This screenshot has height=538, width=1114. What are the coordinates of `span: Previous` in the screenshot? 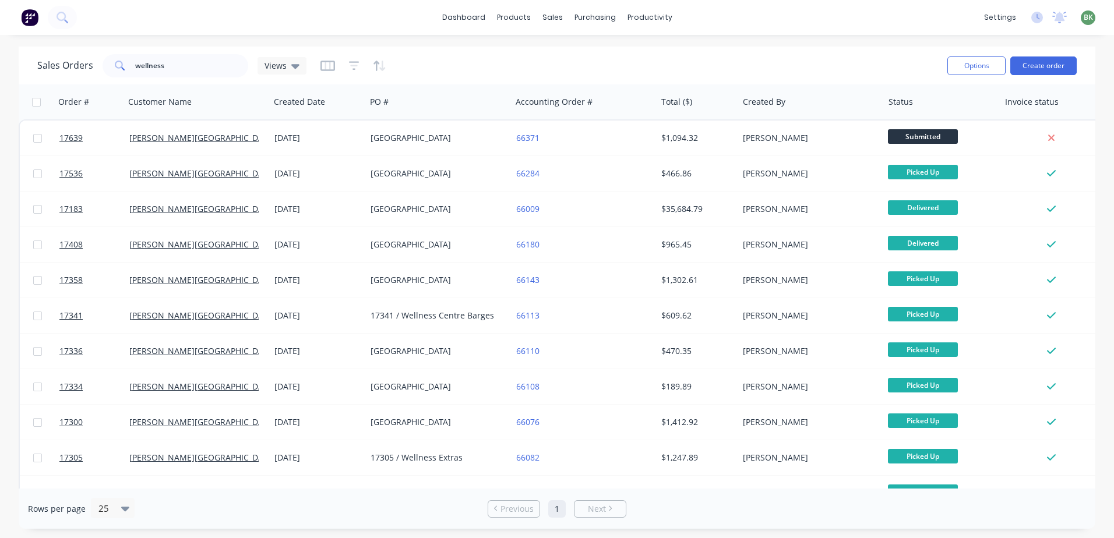 It's located at (517, 509).